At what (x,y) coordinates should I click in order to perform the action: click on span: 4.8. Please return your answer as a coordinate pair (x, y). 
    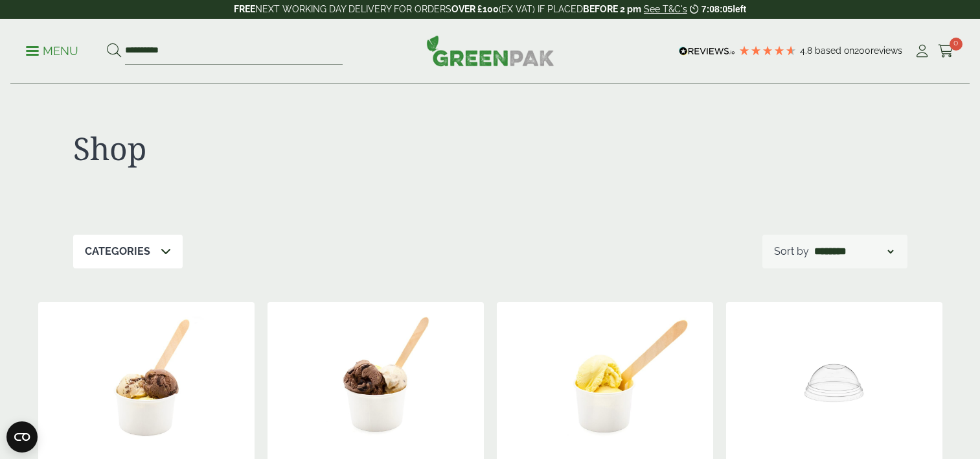
    Looking at the image, I should click on (807, 51).